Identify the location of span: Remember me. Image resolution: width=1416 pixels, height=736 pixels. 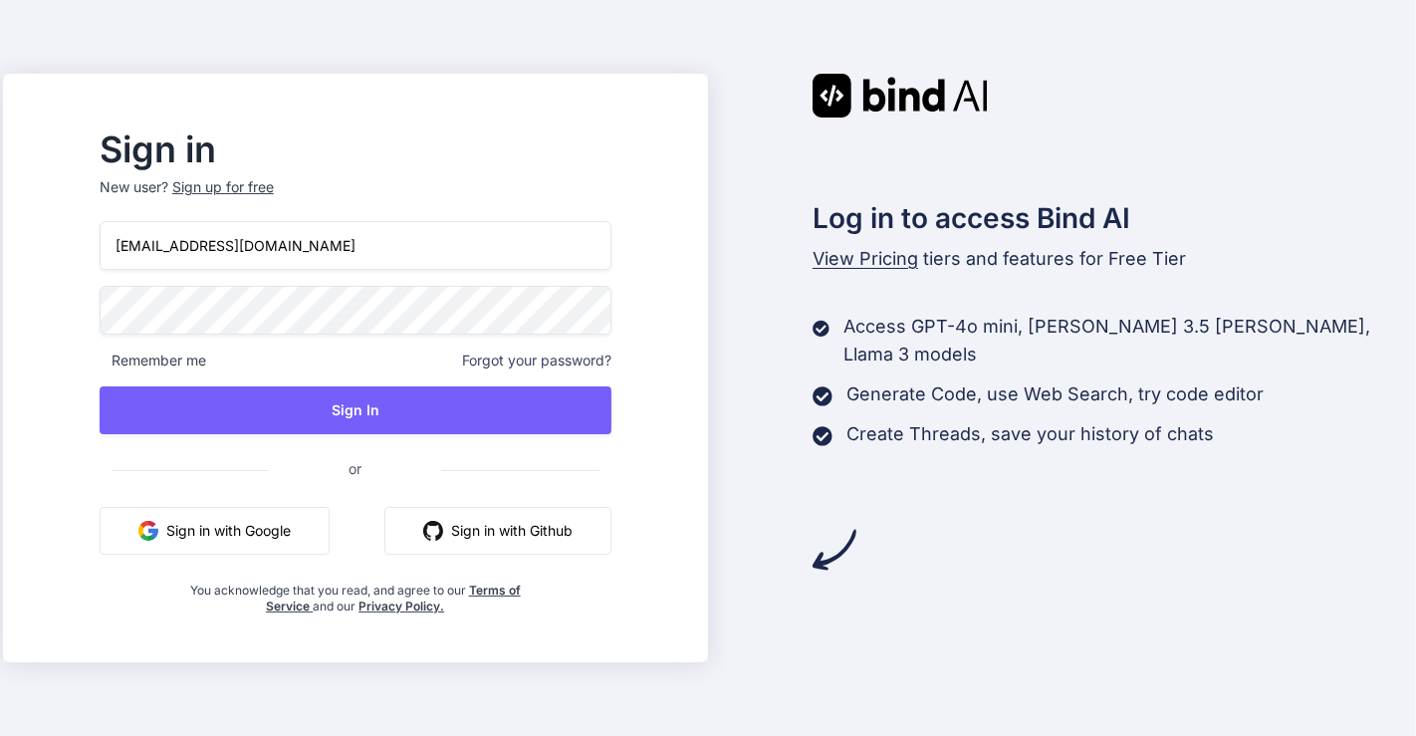
(152, 360).